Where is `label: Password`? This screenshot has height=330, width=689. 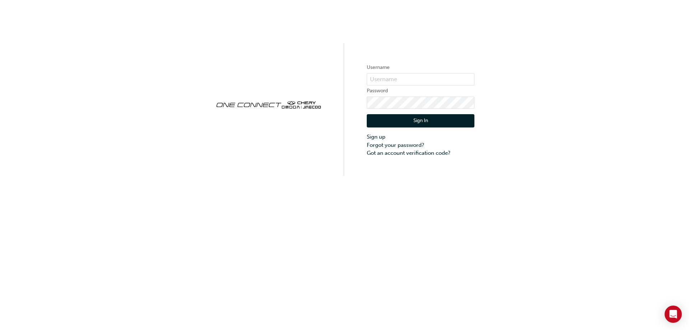
label: Password is located at coordinates (421, 91).